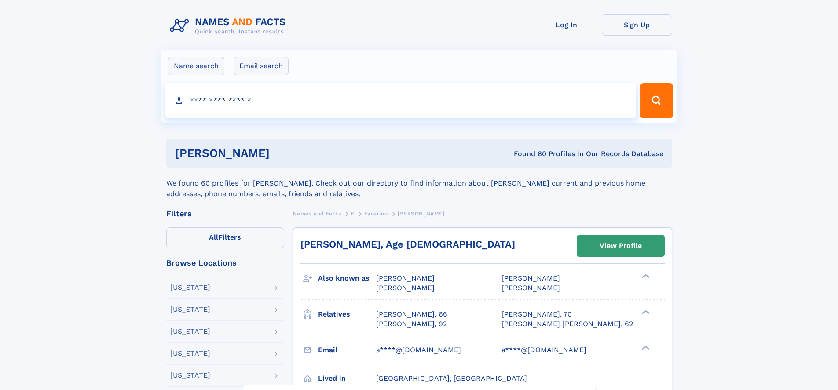  I want to click on a: View Profile, so click(621, 246).